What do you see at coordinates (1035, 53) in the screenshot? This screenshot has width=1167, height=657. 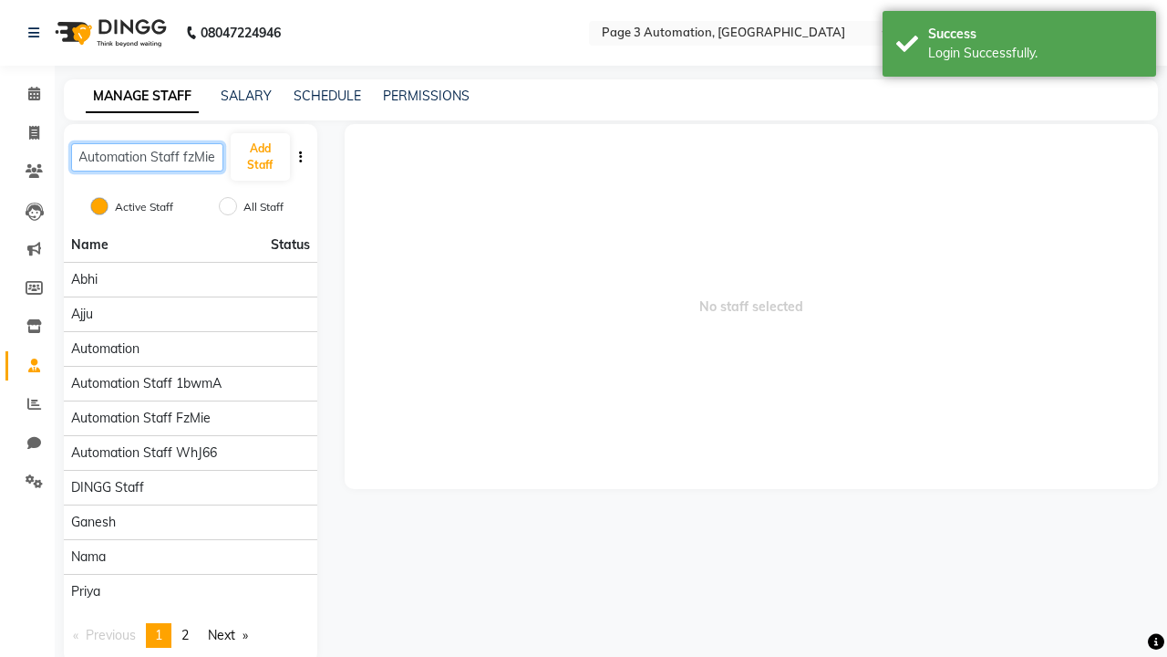 I see `div: Login Successfully.` at bounding box center [1035, 53].